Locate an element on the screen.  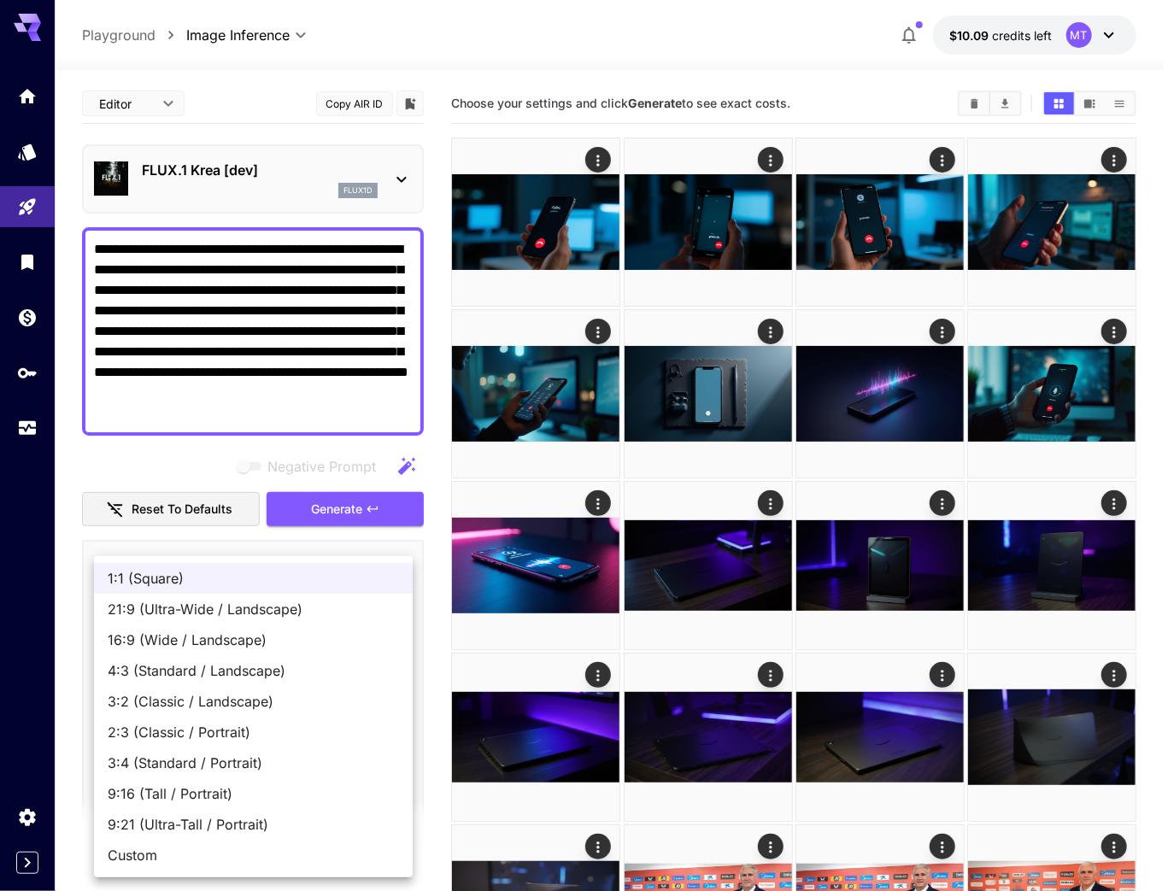
span: 4:3 (Standard / Landscape) is located at coordinates (253, 671).